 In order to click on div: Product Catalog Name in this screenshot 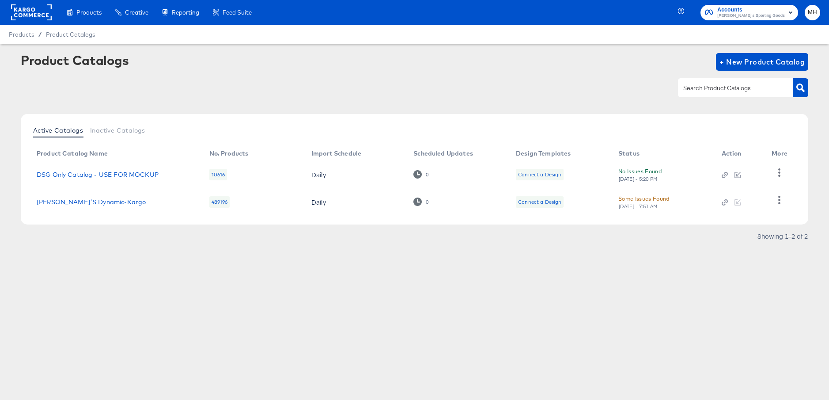, I will do `click(72, 153)`.